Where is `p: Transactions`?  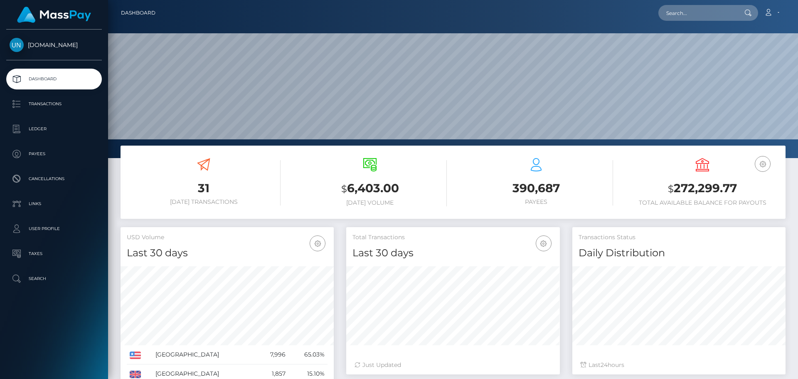
p: Transactions is located at coordinates (54, 104).